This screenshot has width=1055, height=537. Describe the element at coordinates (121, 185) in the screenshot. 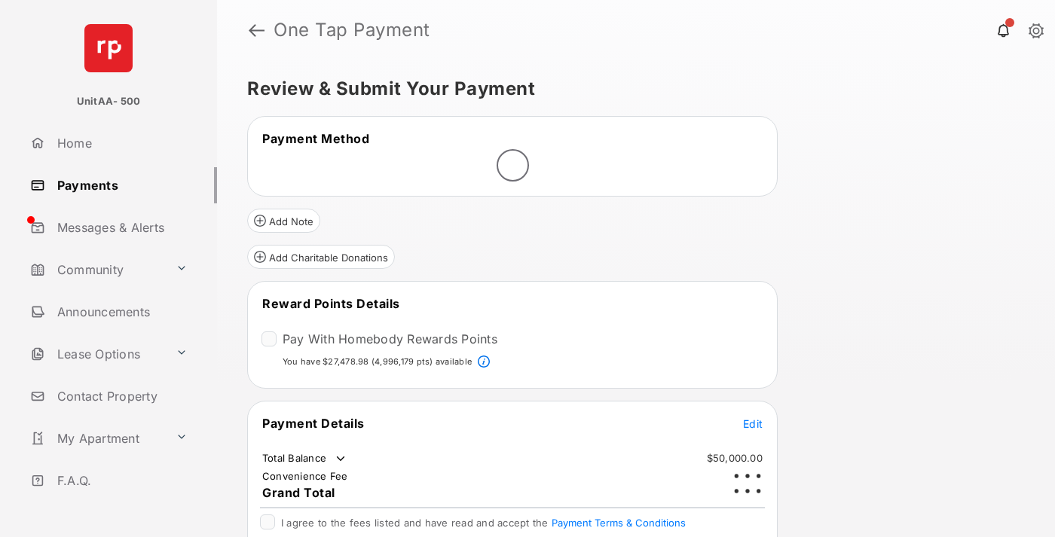

I see `a: Payments` at that location.